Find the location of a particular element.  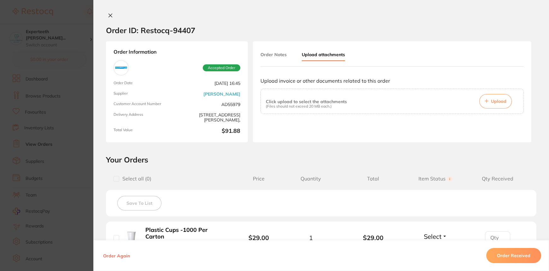

strong: Order Information is located at coordinates (177, 52).